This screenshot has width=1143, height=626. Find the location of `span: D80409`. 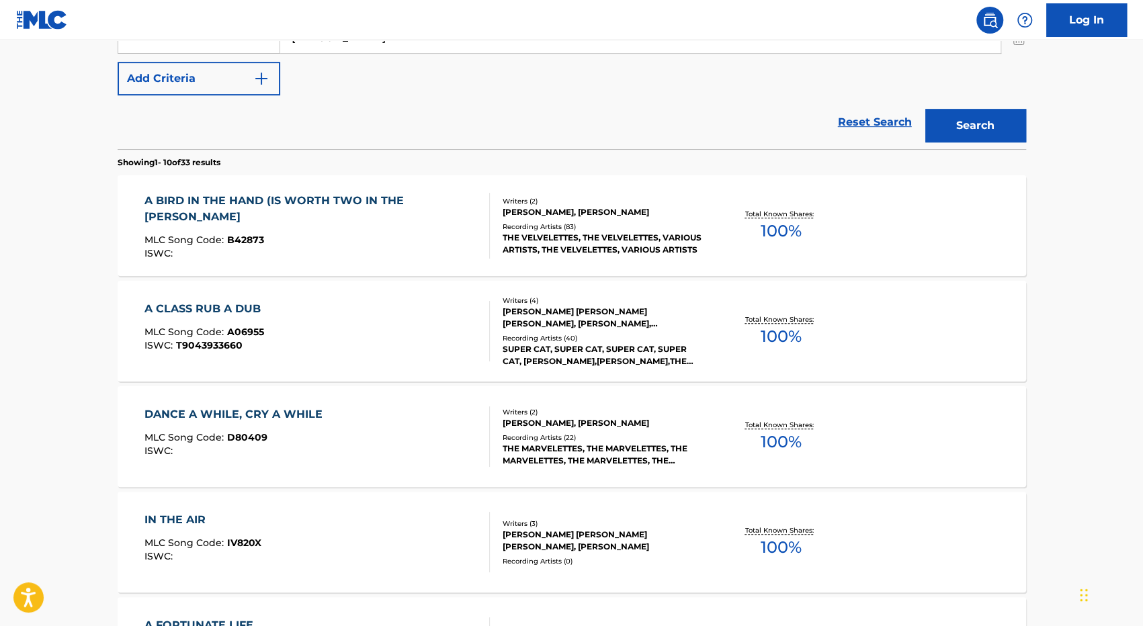

span: D80409 is located at coordinates (247, 437).